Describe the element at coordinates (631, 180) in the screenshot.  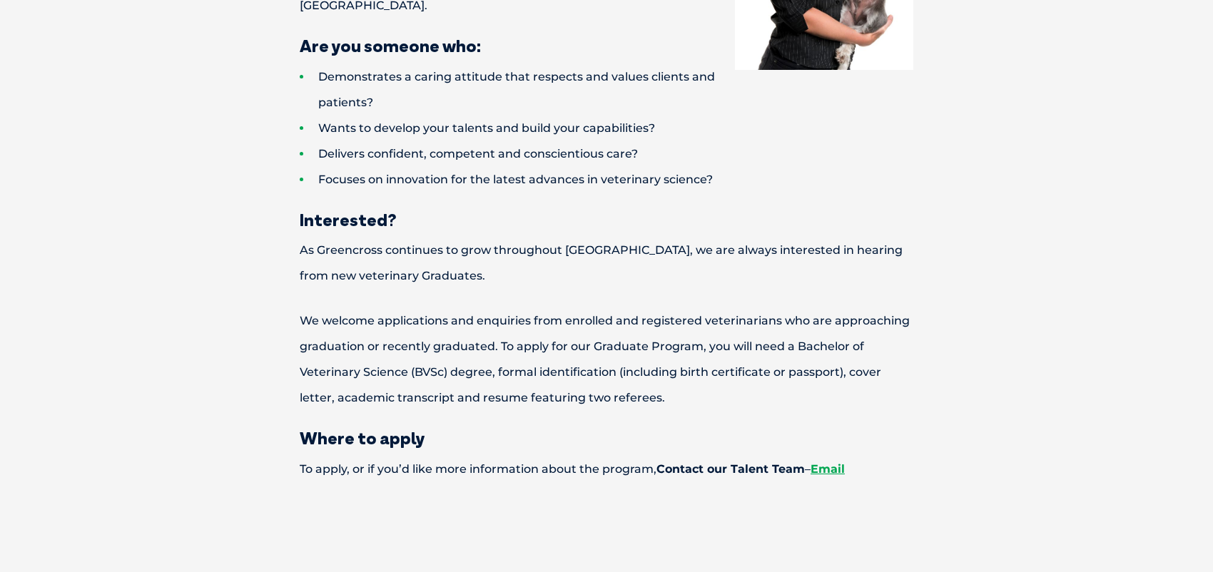
I see `li: Focuses on innovation for the latest advances in veterinary science?` at that location.